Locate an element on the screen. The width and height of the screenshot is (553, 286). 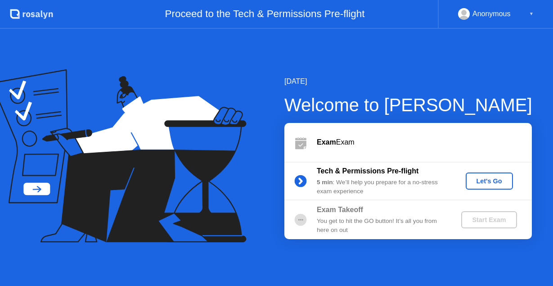
button: Let's Go is located at coordinates (489, 181).